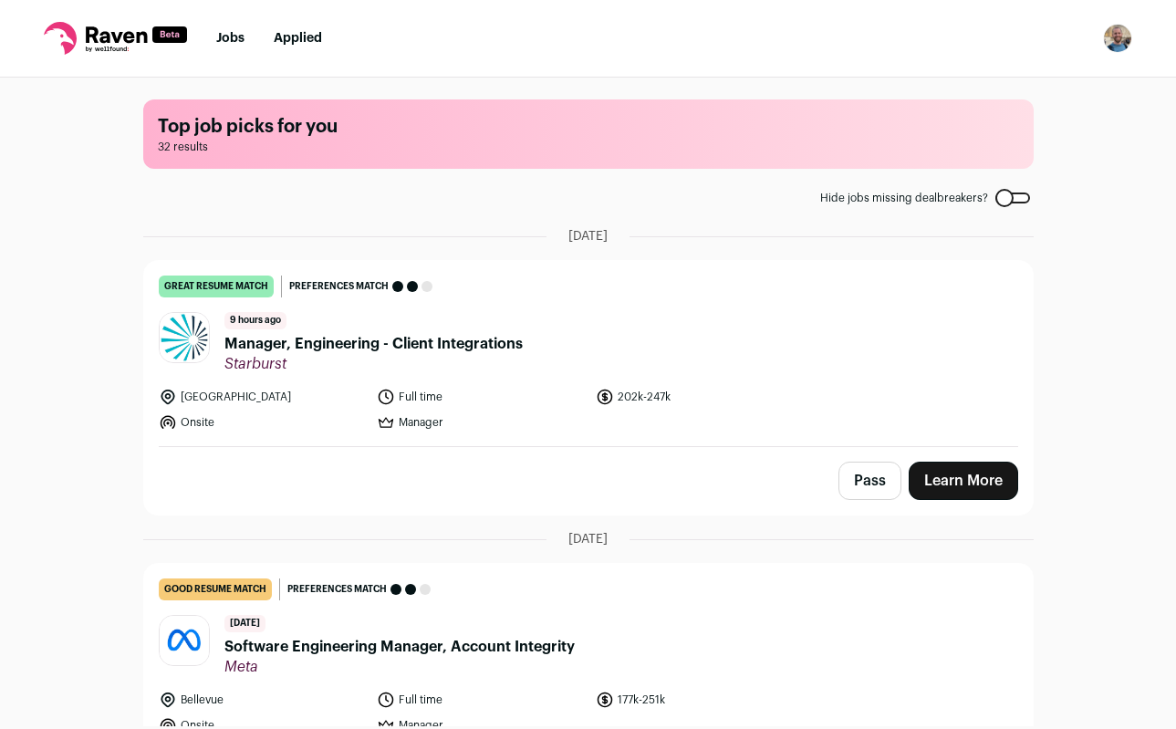 The image size is (1176, 729). Describe the element at coordinates (700, 700) in the screenshot. I see `li: 177k-251k` at that location.